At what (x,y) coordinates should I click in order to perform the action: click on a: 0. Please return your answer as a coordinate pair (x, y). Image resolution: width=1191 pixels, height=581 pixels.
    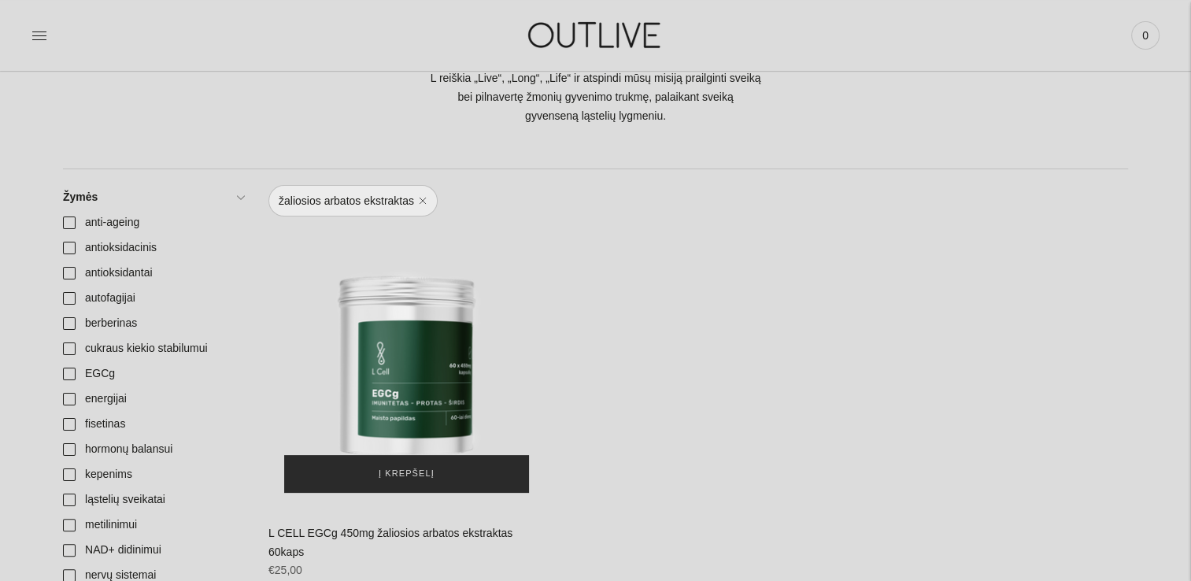
    Looking at the image, I should click on (1145, 35).